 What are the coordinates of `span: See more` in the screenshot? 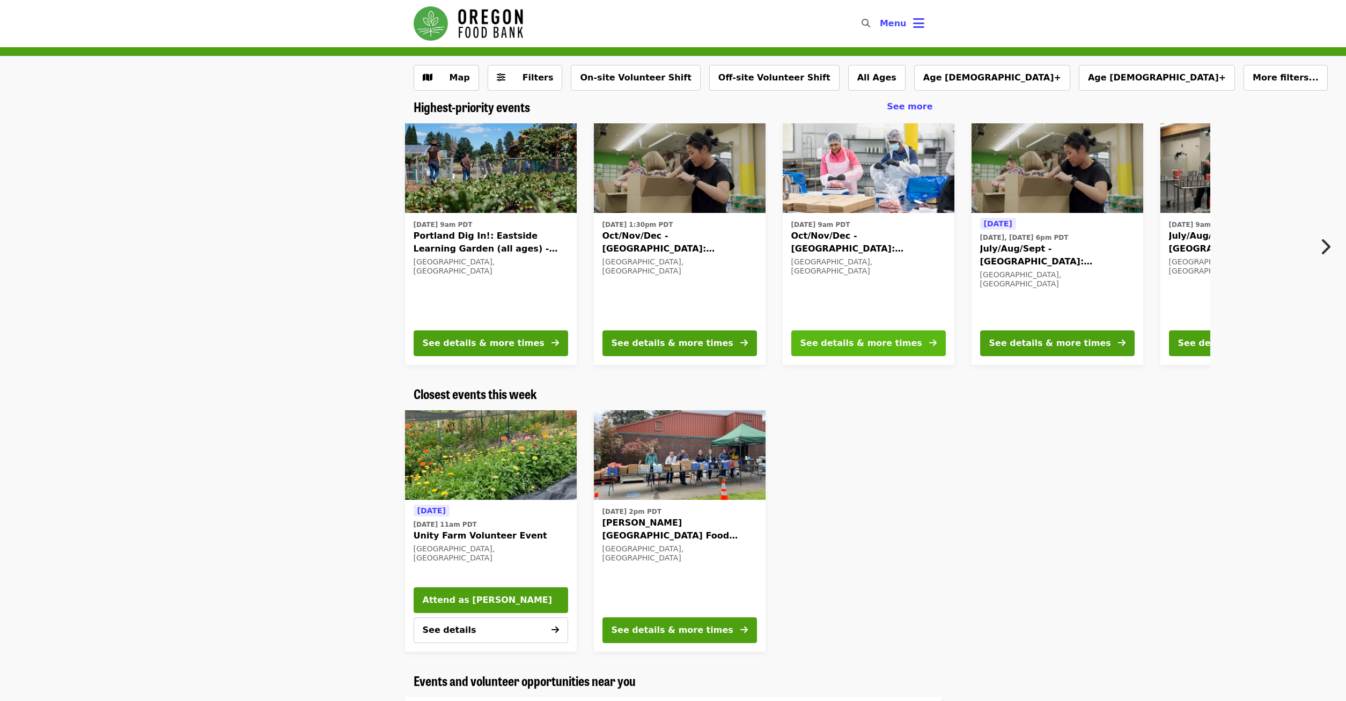 It's located at (909, 106).